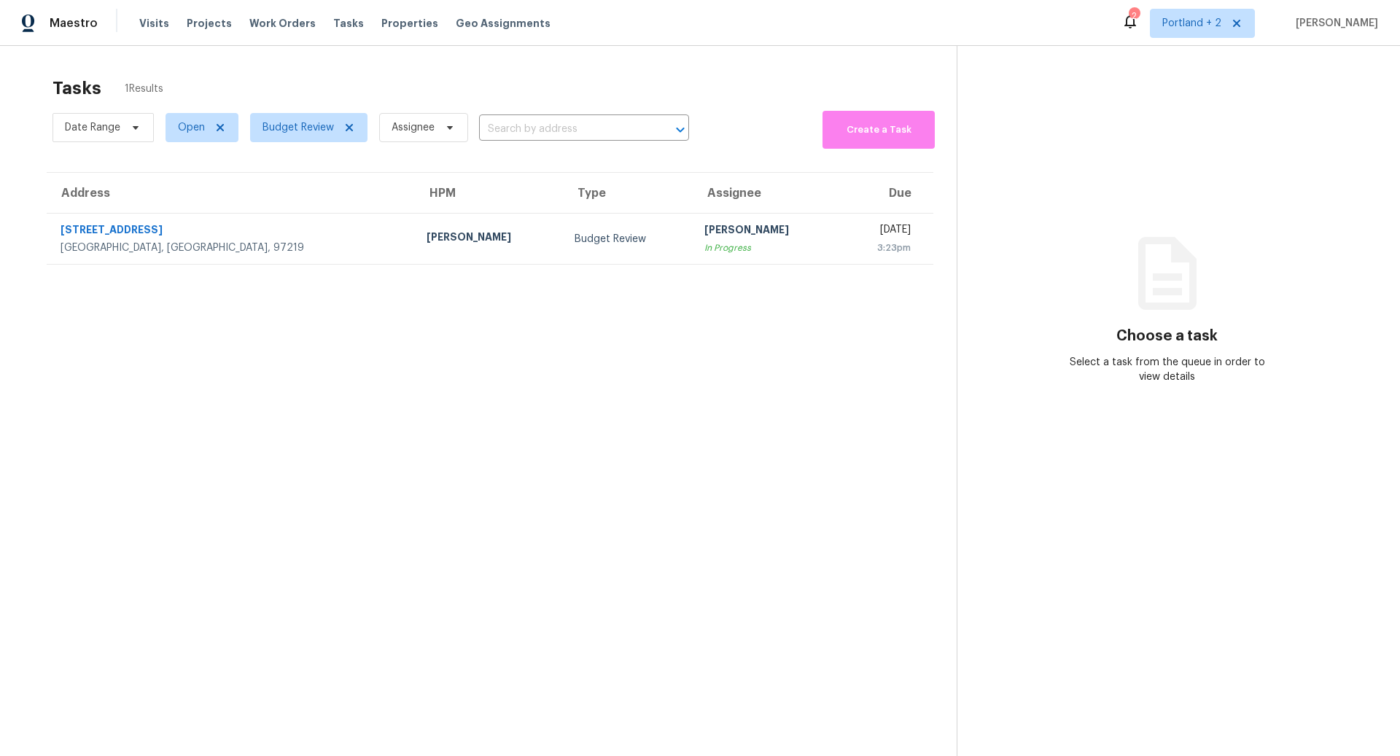 This screenshot has height=756, width=1400. What do you see at coordinates (298, 128) in the screenshot?
I see `span: Budget Review` at bounding box center [298, 128].